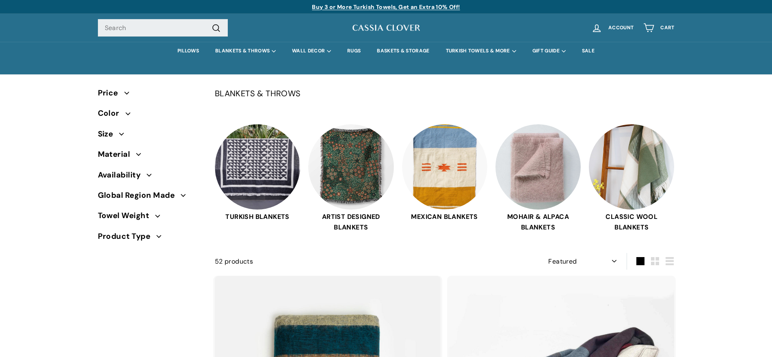  What do you see at coordinates (311, 51) in the screenshot?
I see `summary: WALL DECOR` at bounding box center [311, 51].